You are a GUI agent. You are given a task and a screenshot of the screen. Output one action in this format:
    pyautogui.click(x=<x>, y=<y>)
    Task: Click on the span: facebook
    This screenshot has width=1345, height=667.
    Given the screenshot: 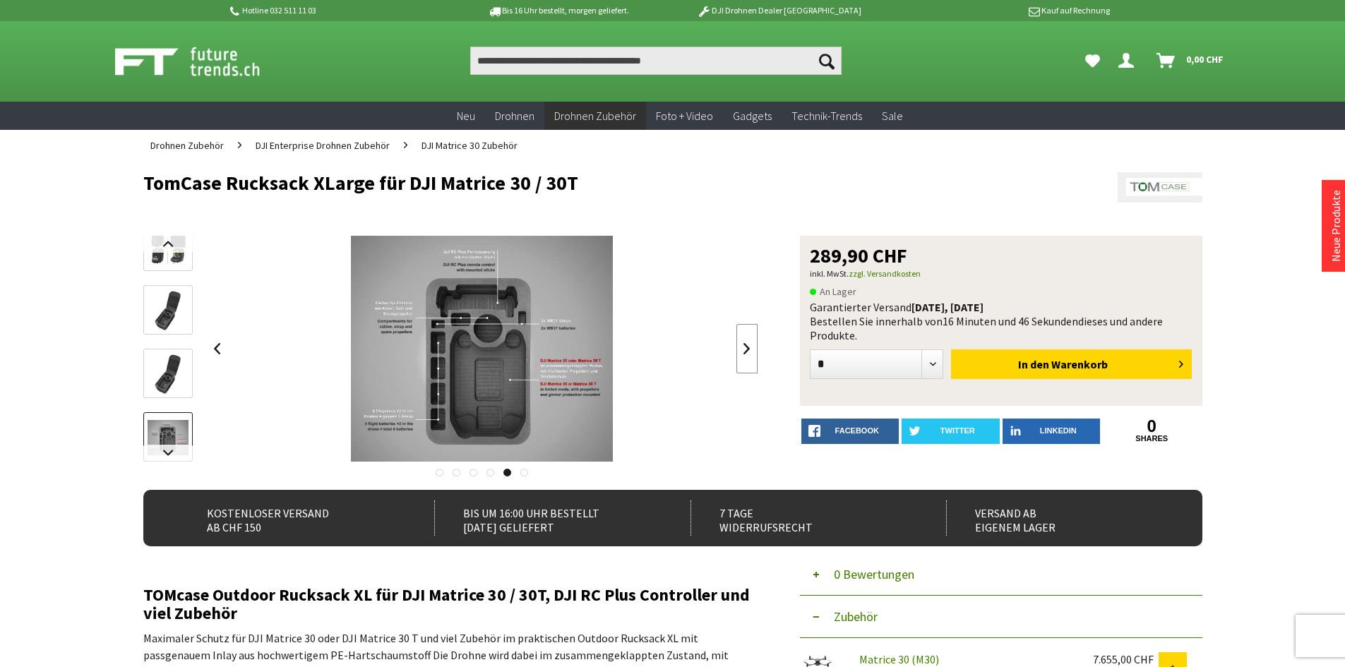 What is the action you would take?
    pyautogui.click(x=857, y=431)
    